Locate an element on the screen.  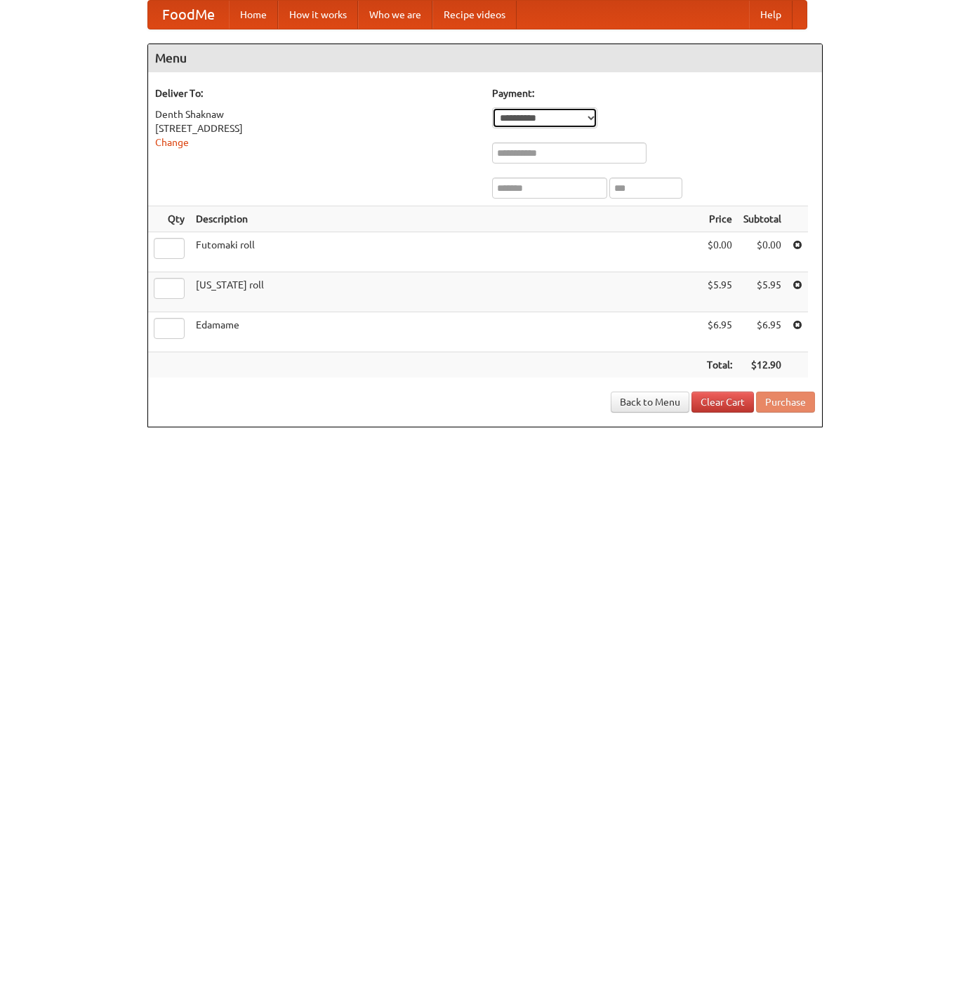
a: FoodMe is located at coordinates (188, 15).